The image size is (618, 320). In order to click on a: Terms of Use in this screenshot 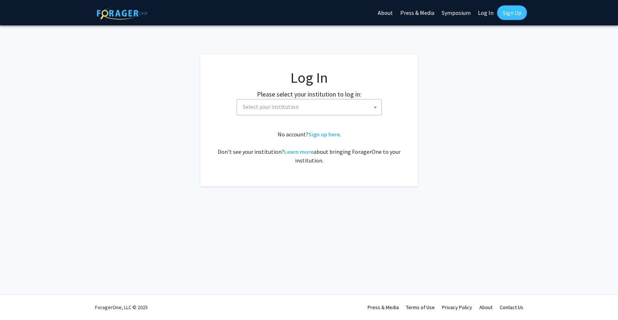, I will do `click(420, 307)`.